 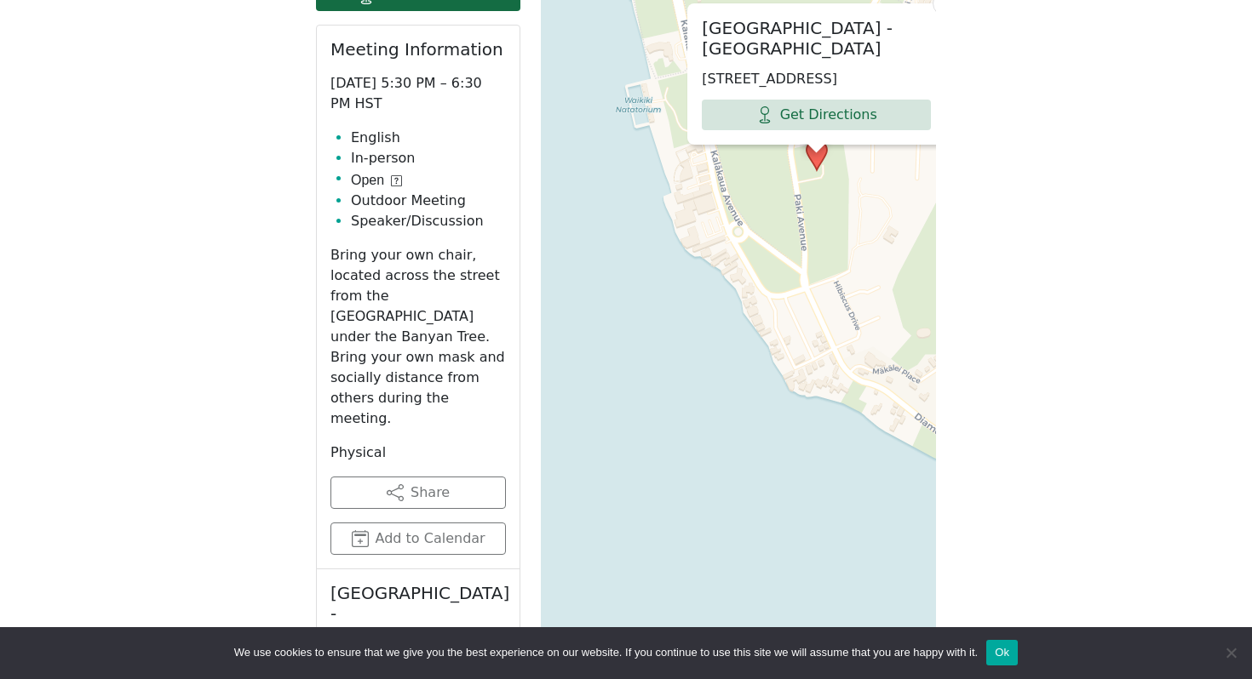 I want to click on button: Ok, so click(x=1001, y=653).